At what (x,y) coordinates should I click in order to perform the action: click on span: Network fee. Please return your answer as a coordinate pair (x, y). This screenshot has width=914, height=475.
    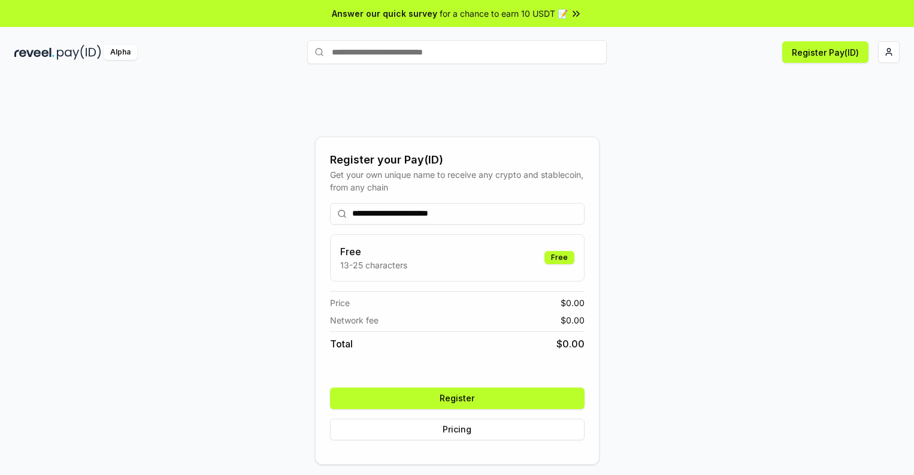
    Looking at the image, I should click on (354, 320).